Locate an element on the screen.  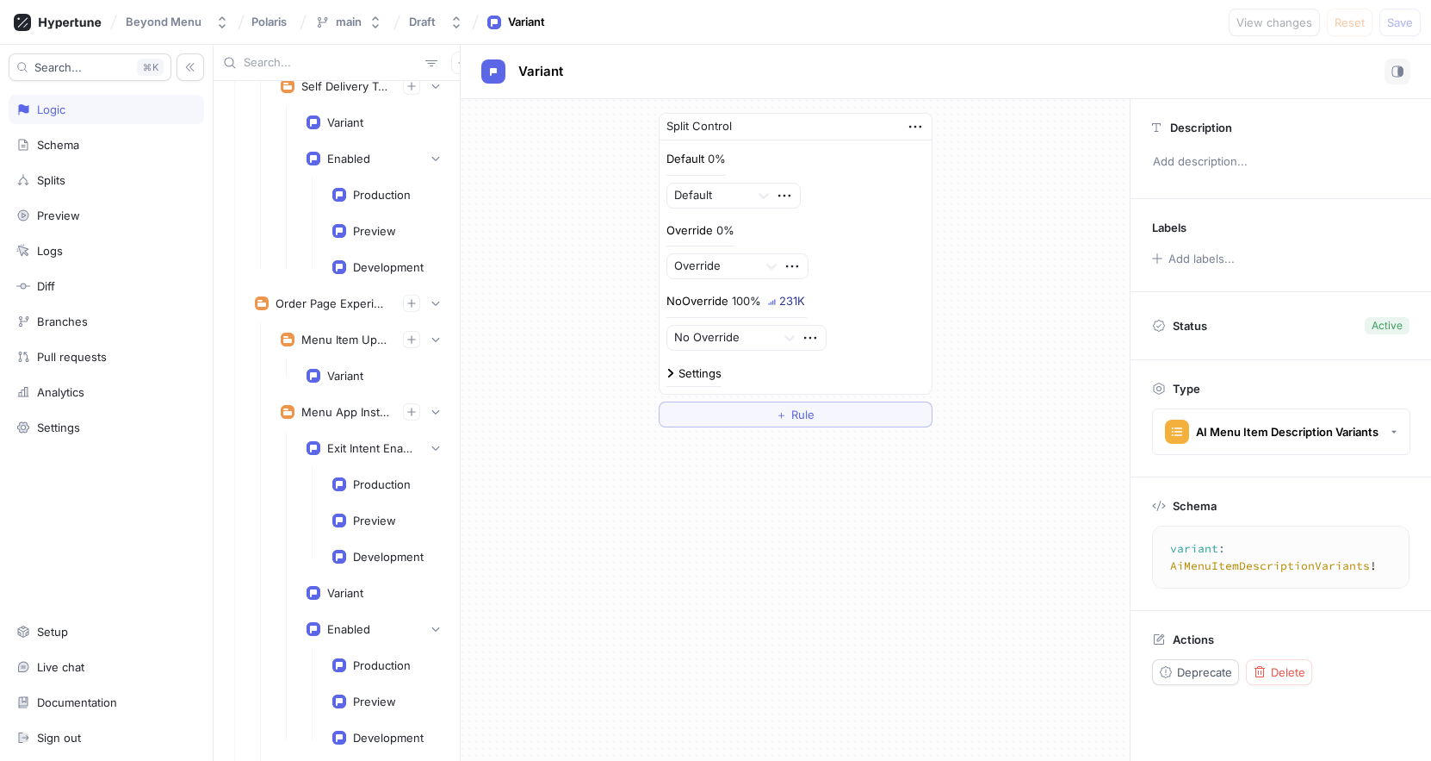
p: Actions is located at coordinates (1194, 639).